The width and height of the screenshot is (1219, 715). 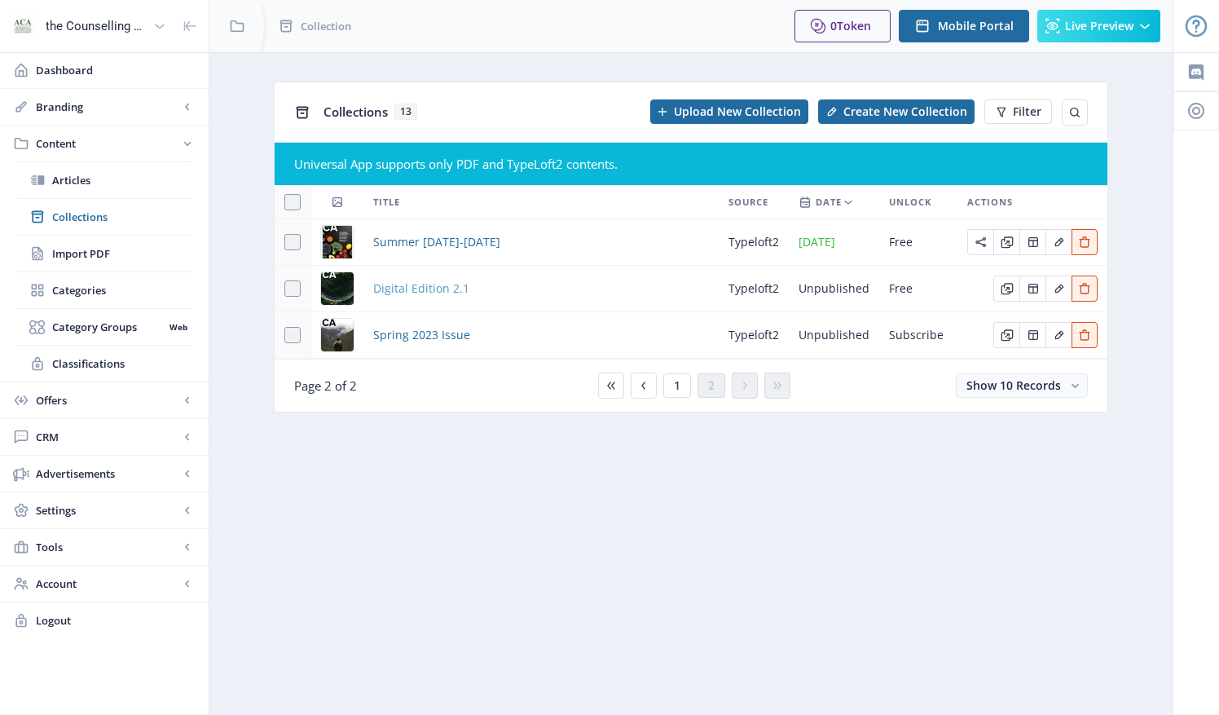 What do you see at coordinates (178, 327) in the screenshot?
I see `nb-badge: Web` at bounding box center [178, 327].